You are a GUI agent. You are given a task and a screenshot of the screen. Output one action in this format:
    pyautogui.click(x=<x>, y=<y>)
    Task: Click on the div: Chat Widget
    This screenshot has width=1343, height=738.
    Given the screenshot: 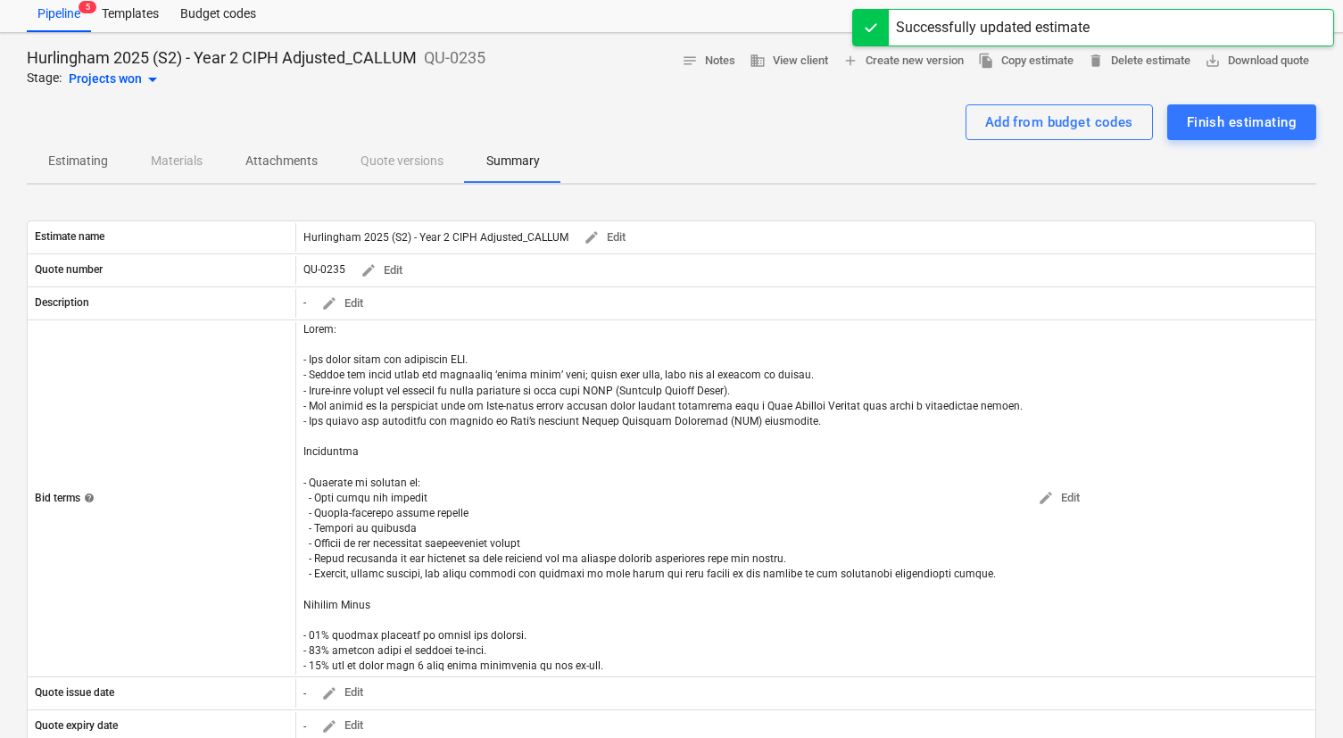 What is the action you would take?
    pyautogui.click(x=1298, y=695)
    